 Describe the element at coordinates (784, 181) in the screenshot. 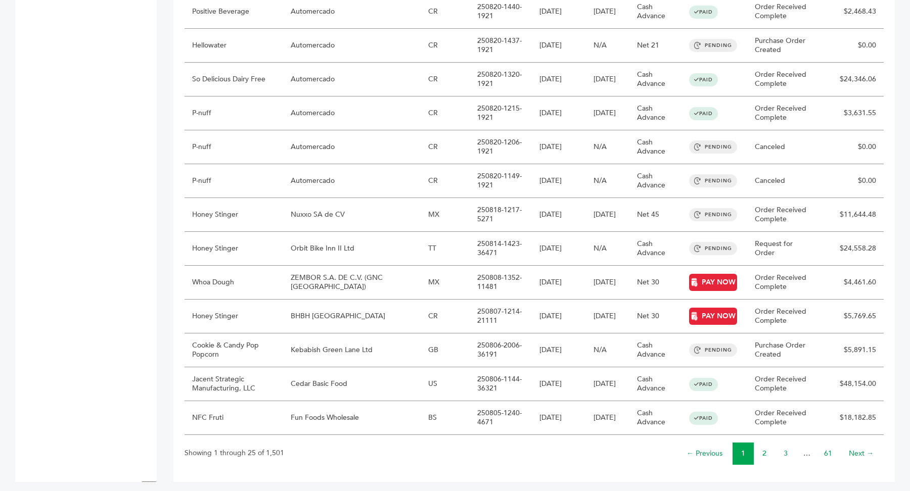

I see `td: Canceled` at that location.